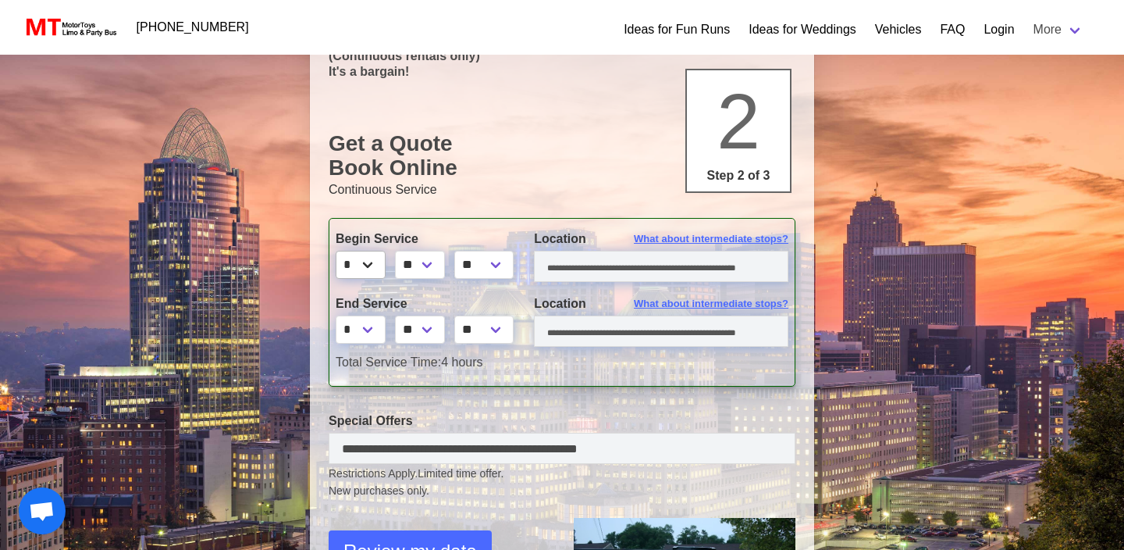 The width and height of the screenshot is (1124, 550). What do you see at coordinates (388, 361) in the screenshot?
I see `span: Total Service Time:` at bounding box center [388, 361].